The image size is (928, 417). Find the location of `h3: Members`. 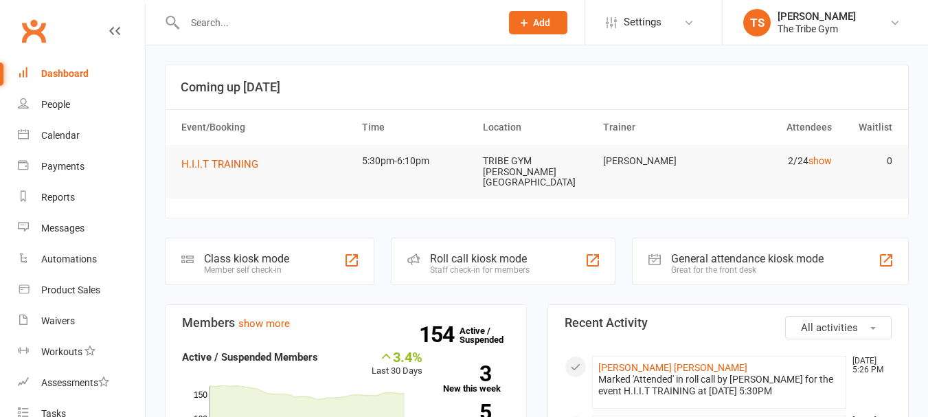

h3: Members is located at coordinates (345, 323).